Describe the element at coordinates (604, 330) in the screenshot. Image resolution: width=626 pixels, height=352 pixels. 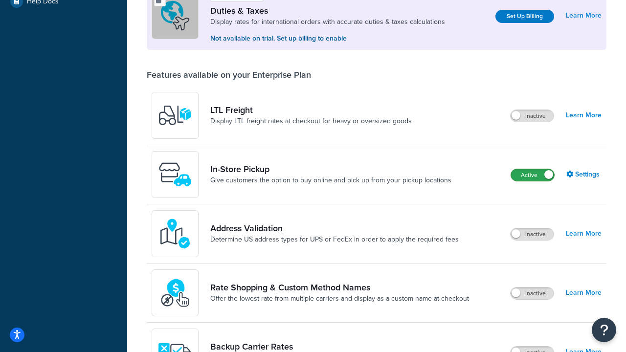
I see `button: Open Resource Center` at that location.